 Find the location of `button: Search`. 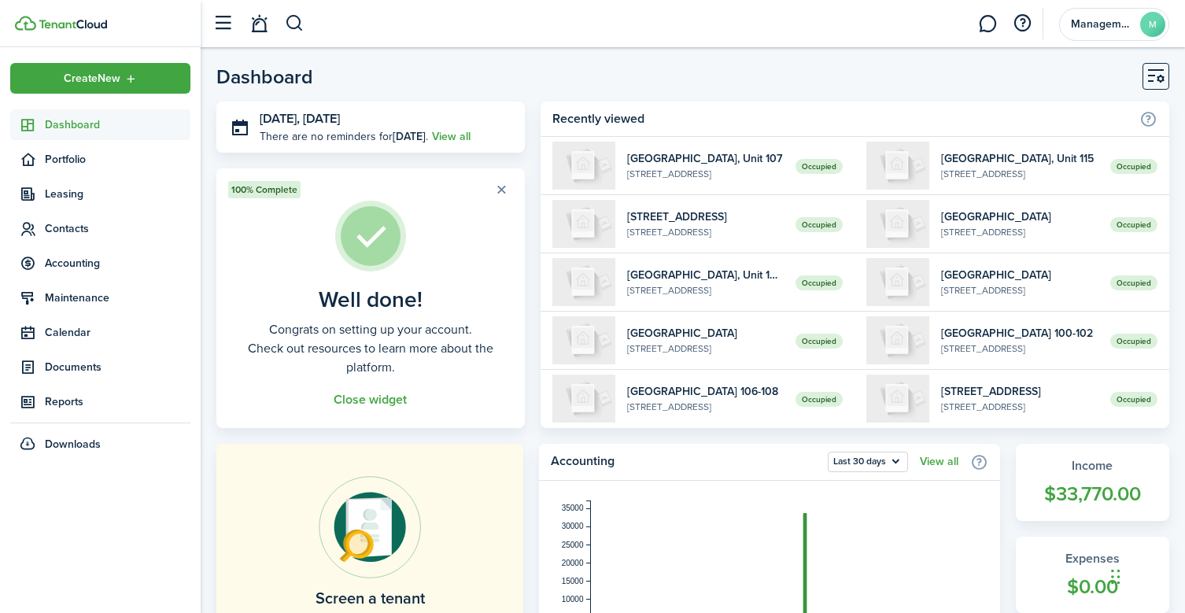

button: Search is located at coordinates (294, 24).